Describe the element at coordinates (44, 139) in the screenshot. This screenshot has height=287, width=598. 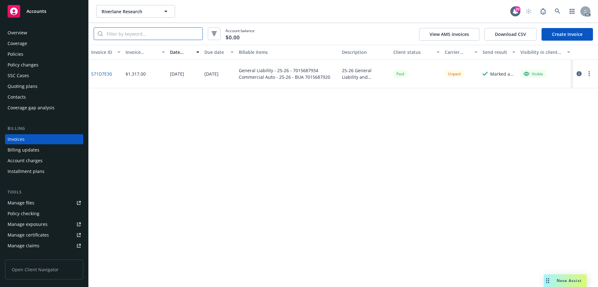
I see `a: Invoices` at that location.